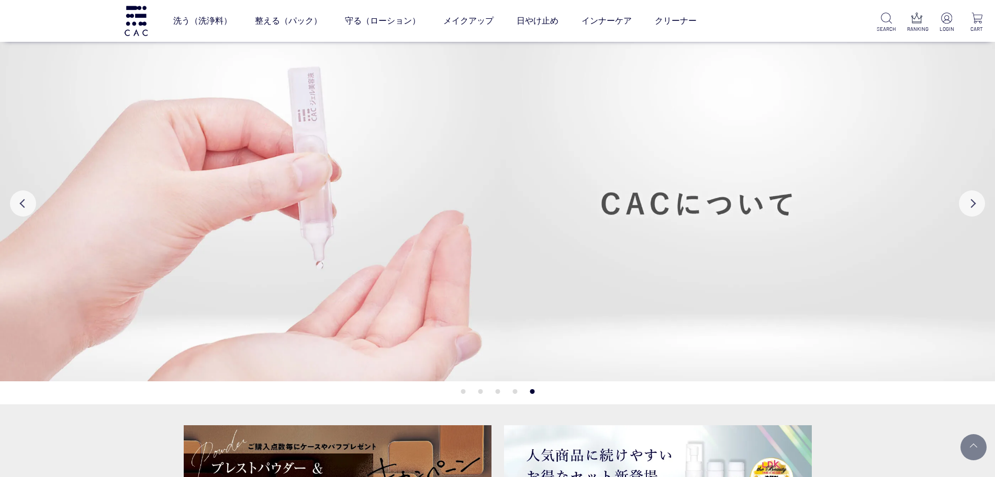 Image resolution: width=995 pixels, height=477 pixels. What do you see at coordinates (946, 23) in the screenshot?
I see `a: LOGIN` at bounding box center [946, 23].